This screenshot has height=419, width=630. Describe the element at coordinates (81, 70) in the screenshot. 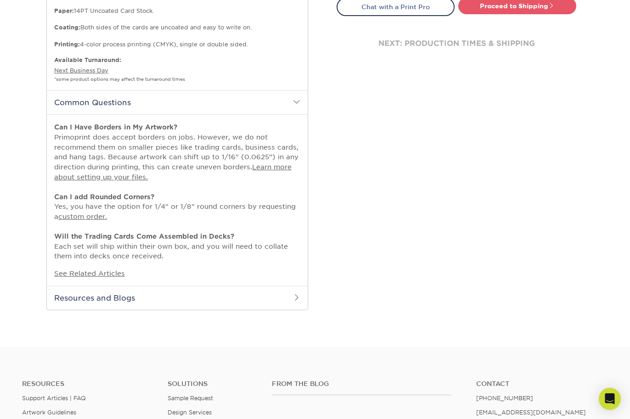

I see `a: Next Business Day` at that location.